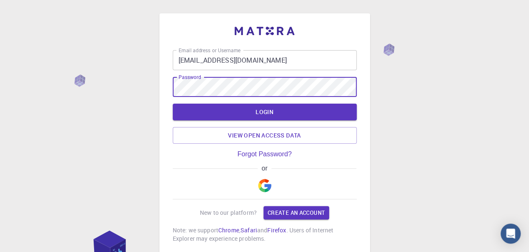  I want to click on a: Forgot Password?, so click(265, 154).